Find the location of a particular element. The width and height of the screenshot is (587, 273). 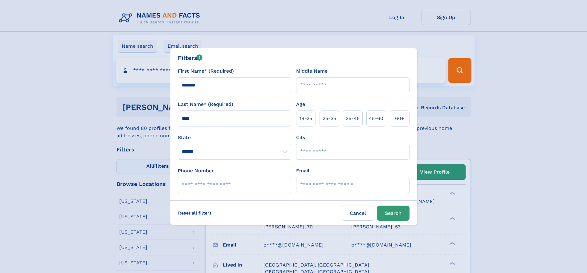

label: City is located at coordinates (301, 138).